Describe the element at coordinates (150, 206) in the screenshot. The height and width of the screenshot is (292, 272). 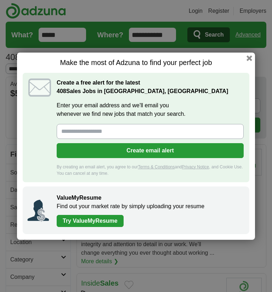
I see `p: Find out your market rate by simply uploading your resume` at that location.